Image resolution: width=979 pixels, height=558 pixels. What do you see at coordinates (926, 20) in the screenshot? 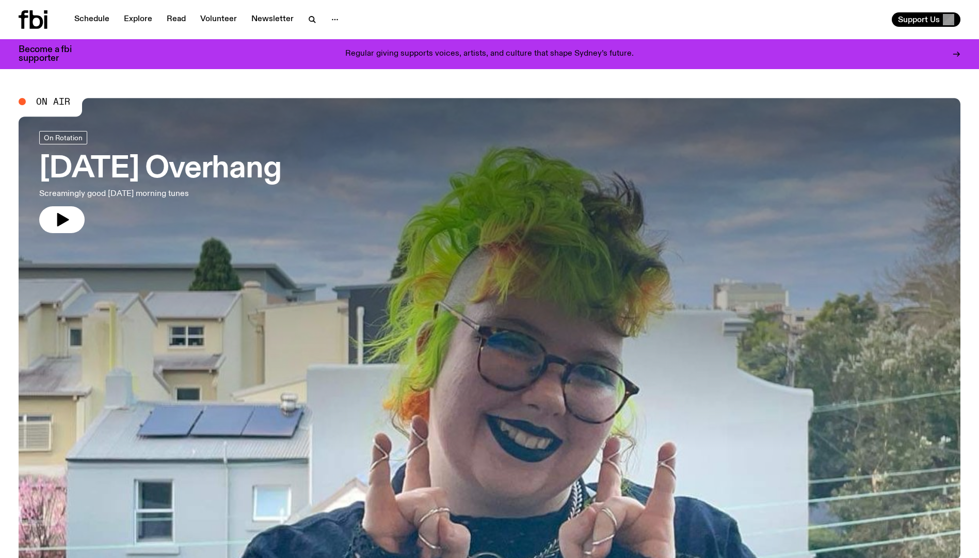
I see `button: Support Us` at bounding box center [926, 20].